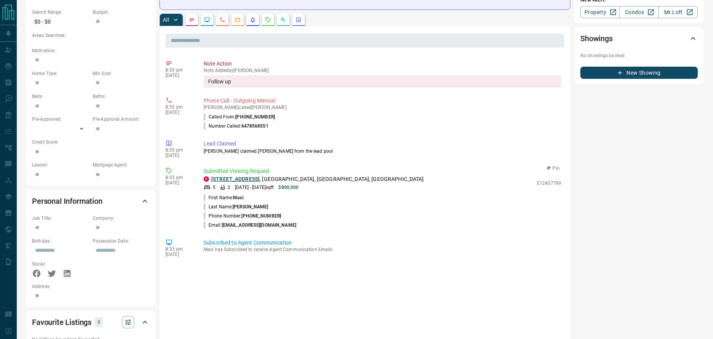 The height and width of the screenshot is (339, 713). What do you see at coordinates (223, 198) in the screenshot?
I see `p: First Name:` at bounding box center [223, 198].